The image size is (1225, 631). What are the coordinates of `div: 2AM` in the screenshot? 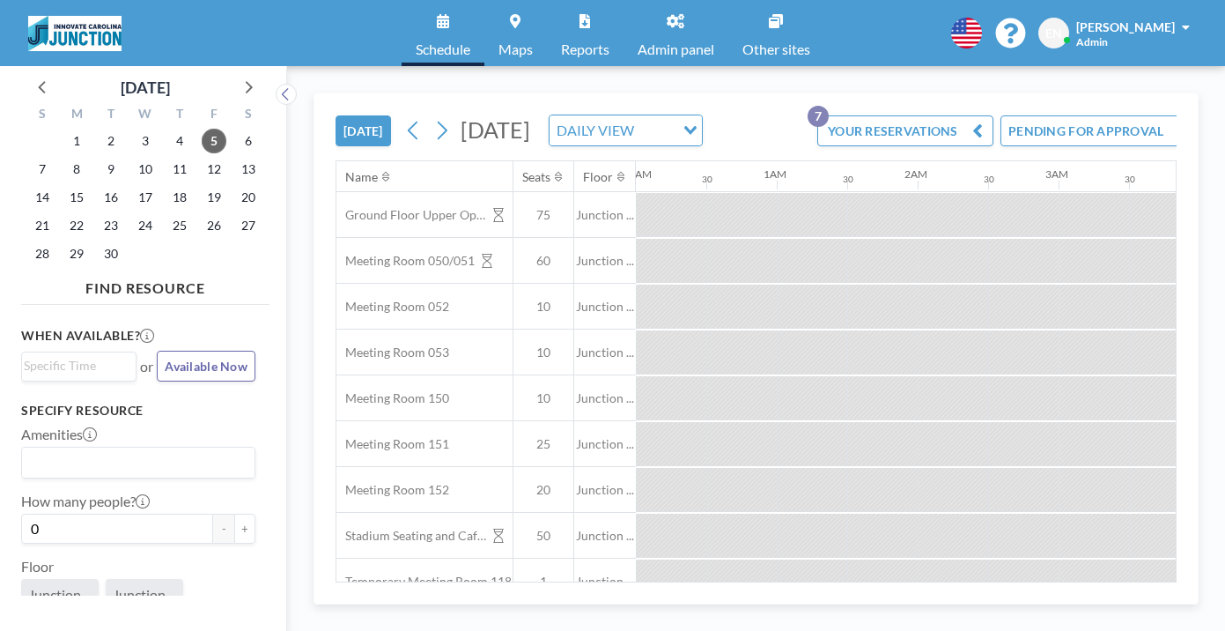 It's located at (916, 174).